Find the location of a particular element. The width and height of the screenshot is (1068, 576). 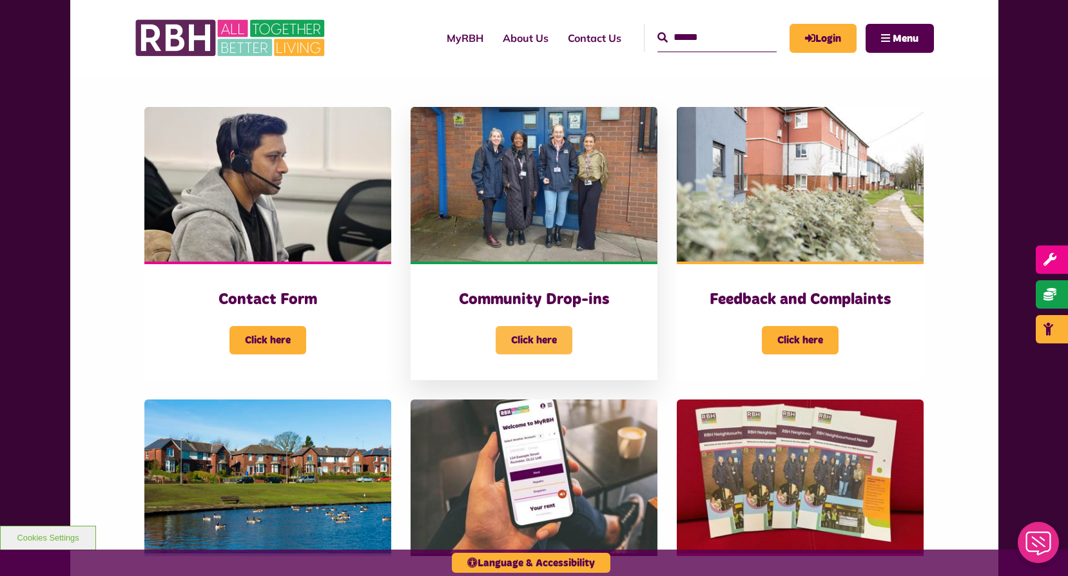

img: Myrbh Man Wth Mobile Correct is located at coordinates (534, 477).